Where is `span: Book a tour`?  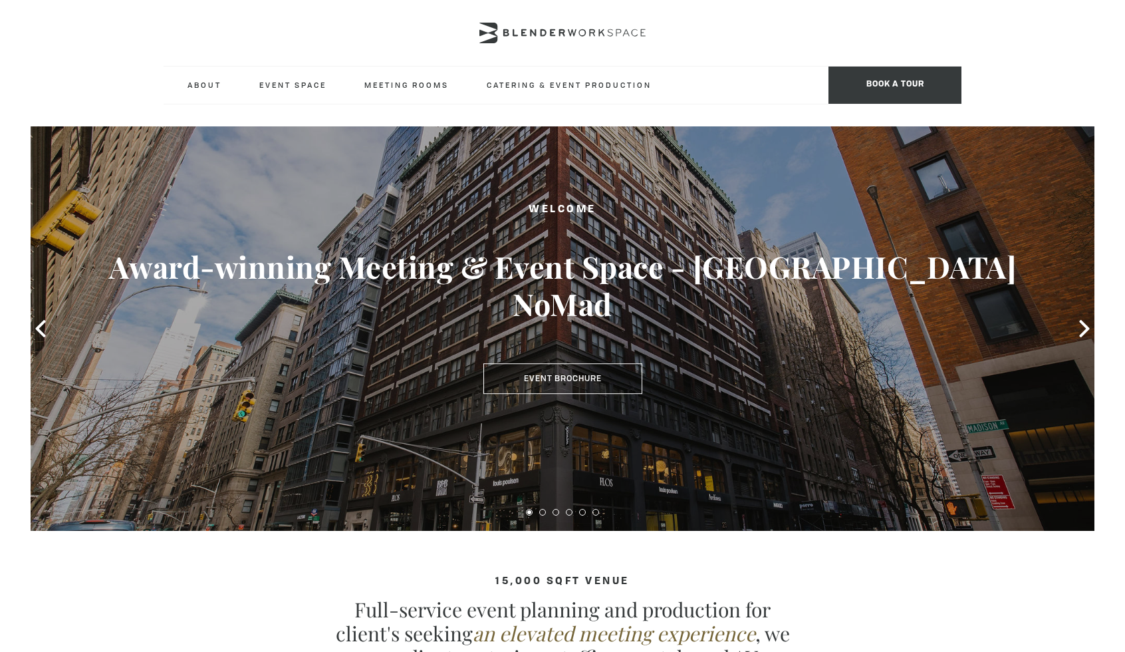
span: Book a tour is located at coordinates (895, 85).